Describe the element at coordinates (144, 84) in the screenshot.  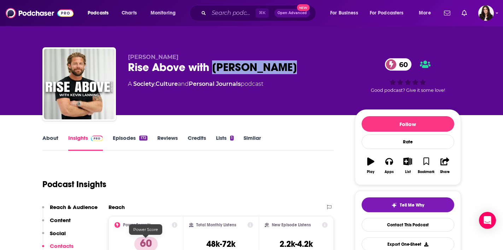
I see `a: Society` at that location.